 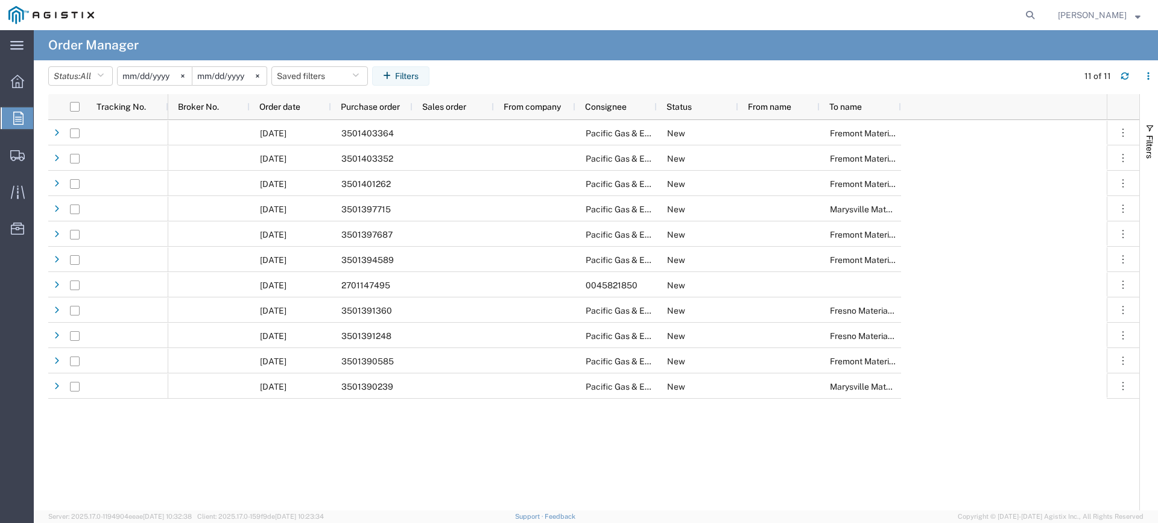 What do you see at coordinates (273, 311) in the screenshot?
I see `span: 01/15/2025` at bounding box center [273, 311].